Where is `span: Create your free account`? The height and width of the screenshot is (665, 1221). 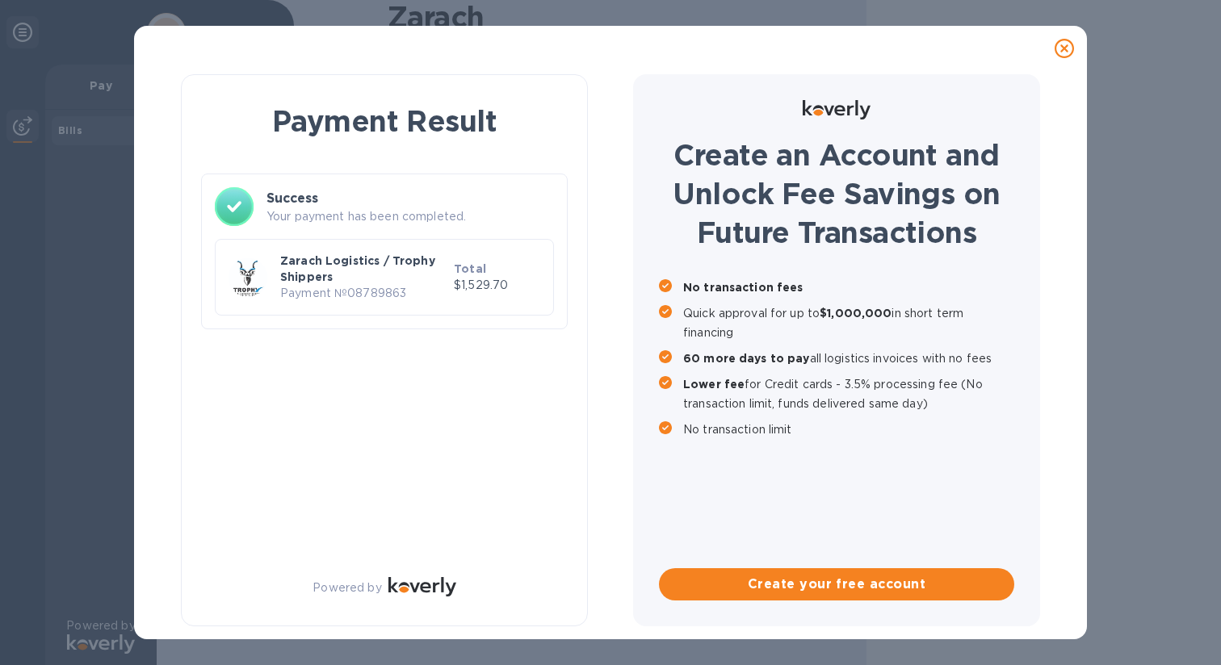 span: Create your free account is located at coordinates (836, 585).